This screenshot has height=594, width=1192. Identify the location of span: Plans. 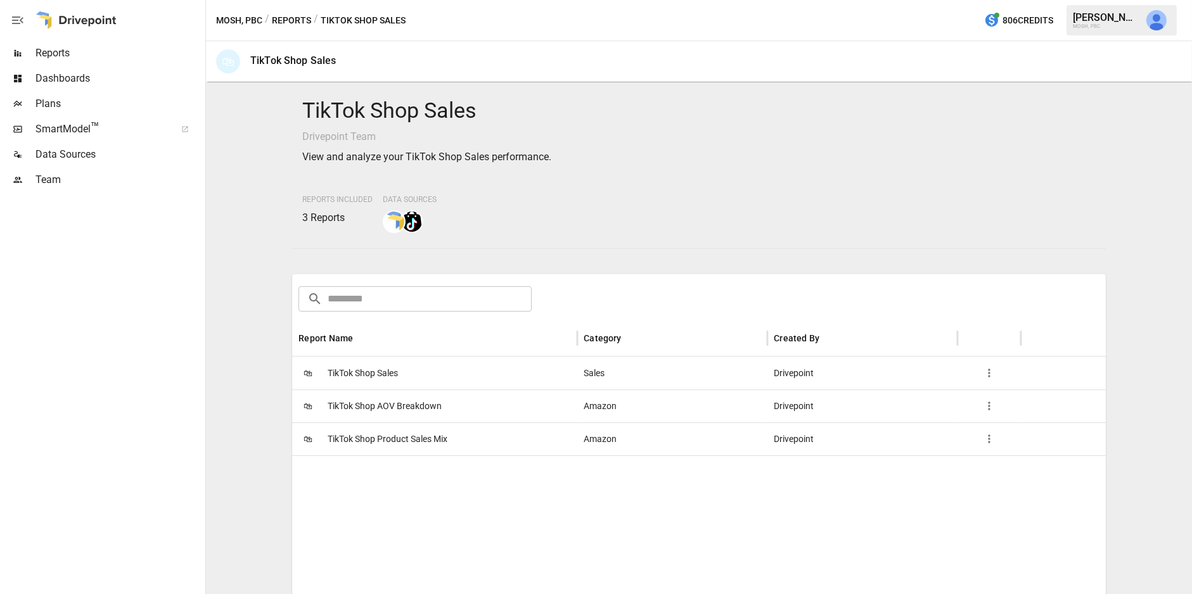
(119, 104).